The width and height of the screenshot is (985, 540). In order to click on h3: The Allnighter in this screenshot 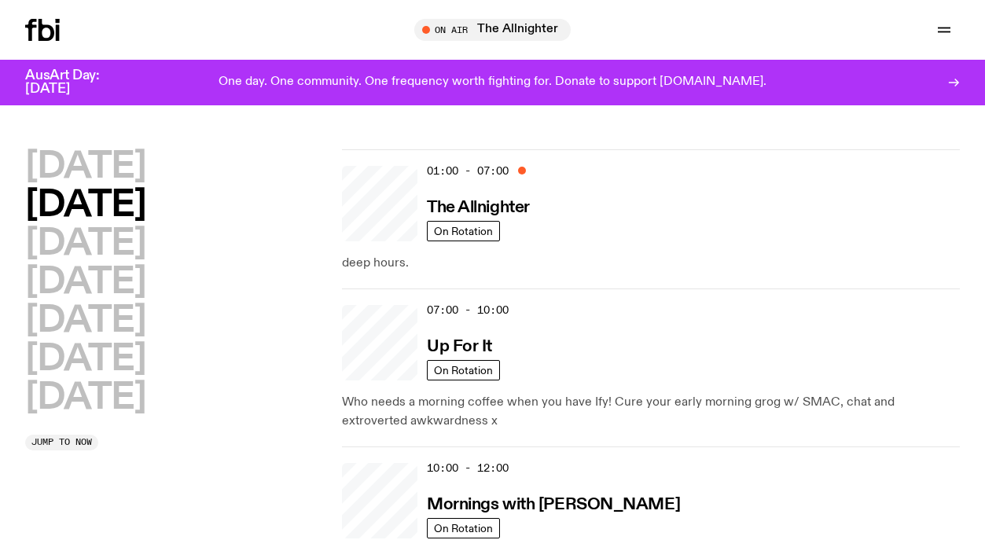, I will do `click(478, 208)`.